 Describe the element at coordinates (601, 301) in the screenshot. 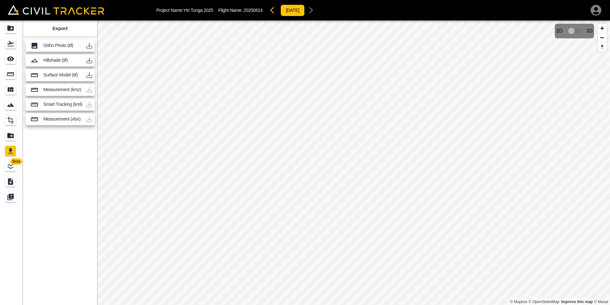

I see `a: Maxar` at that location.